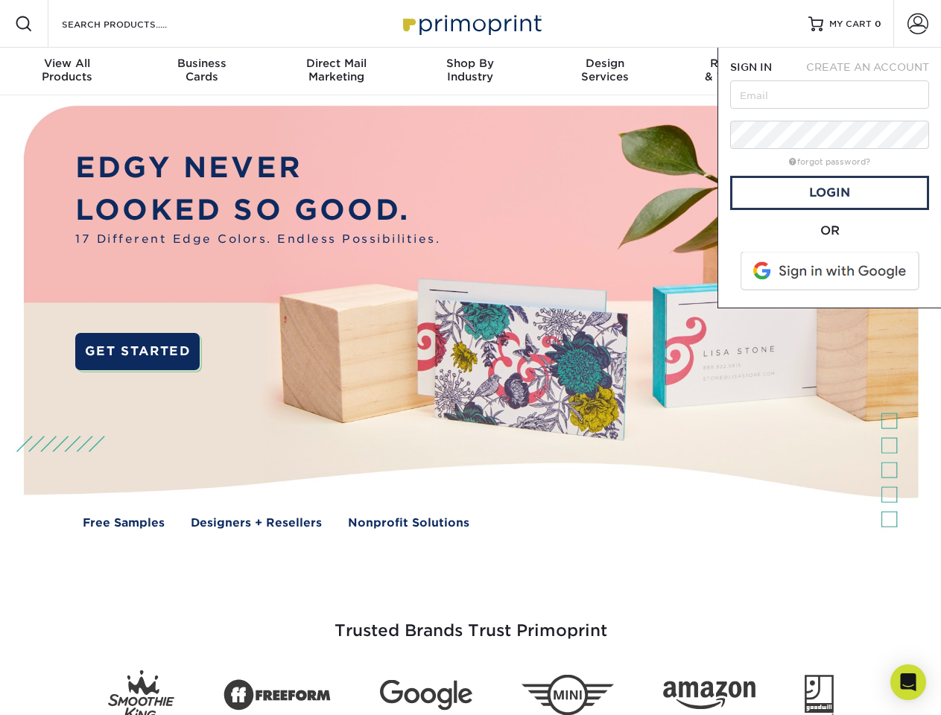 This screenshot has height=715, width=941. Describe the element at coordinates (471, 23) in the screenshot. I see `img: Primoprint` at that location.